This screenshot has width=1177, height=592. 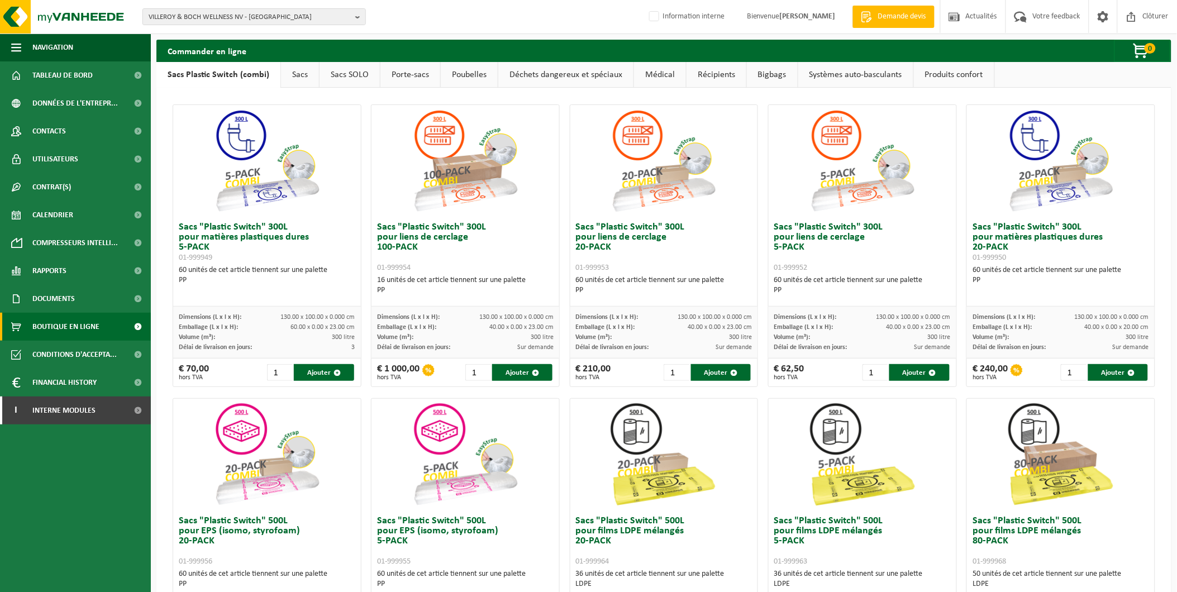 I want to click on img: 01-999953, so click(x=664, y=161).